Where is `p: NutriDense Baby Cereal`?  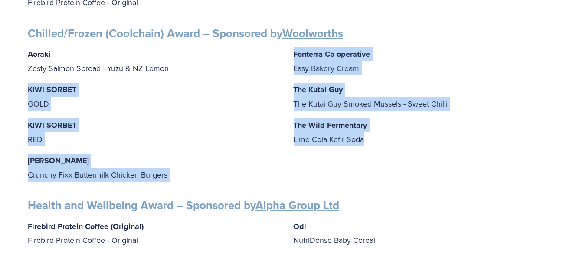 p: NutriDense Baby Cereal is located at coordinates (419, 234).